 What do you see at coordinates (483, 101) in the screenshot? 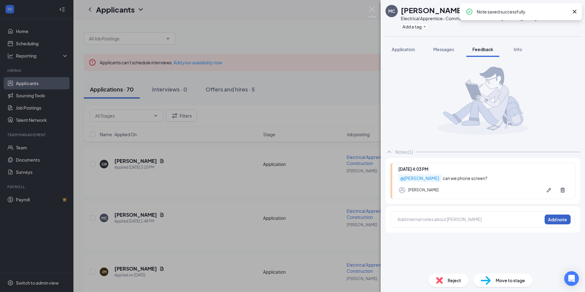
I see `img: takingNoteManImg` at bounding box center [483, 101].